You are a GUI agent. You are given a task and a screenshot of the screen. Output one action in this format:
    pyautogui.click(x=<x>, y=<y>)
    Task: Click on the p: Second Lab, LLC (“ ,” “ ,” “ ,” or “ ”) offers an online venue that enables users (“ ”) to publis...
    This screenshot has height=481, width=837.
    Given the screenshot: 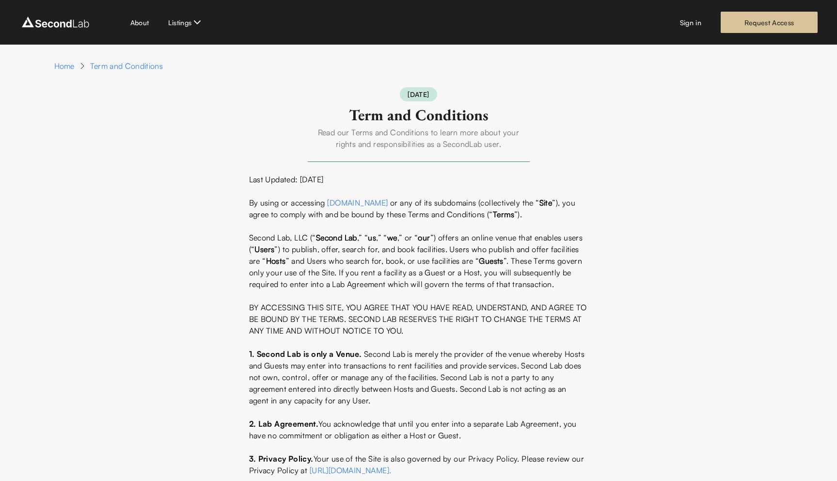 What is the action you would take?
    pyautogui.click(x=419, y=261)
    